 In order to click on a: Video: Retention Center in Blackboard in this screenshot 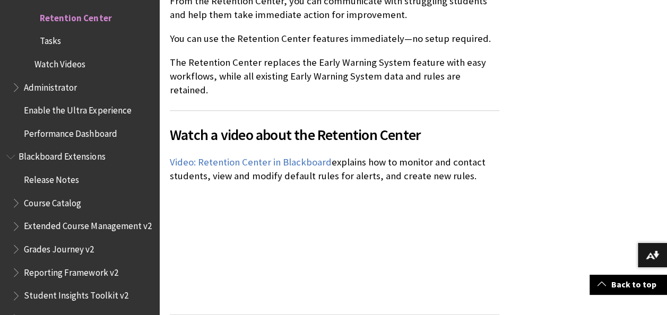, I will do `click(250, 162)`.